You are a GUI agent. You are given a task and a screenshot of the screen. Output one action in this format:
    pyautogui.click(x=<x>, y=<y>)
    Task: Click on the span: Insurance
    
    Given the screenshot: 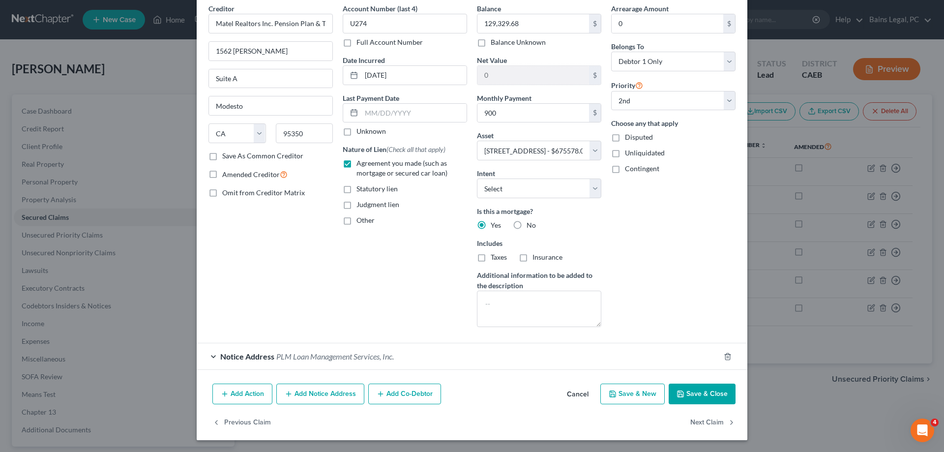 What is the action you would take?
    pyautogui.click(x=547, y=257)
    